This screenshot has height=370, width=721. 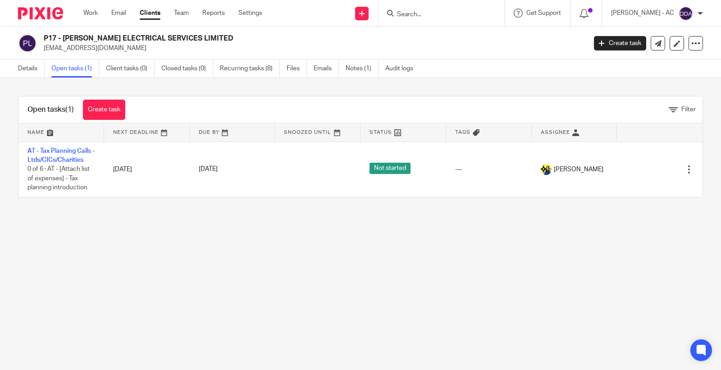 I want to click on a: Clients, so click(x=150, y=13).